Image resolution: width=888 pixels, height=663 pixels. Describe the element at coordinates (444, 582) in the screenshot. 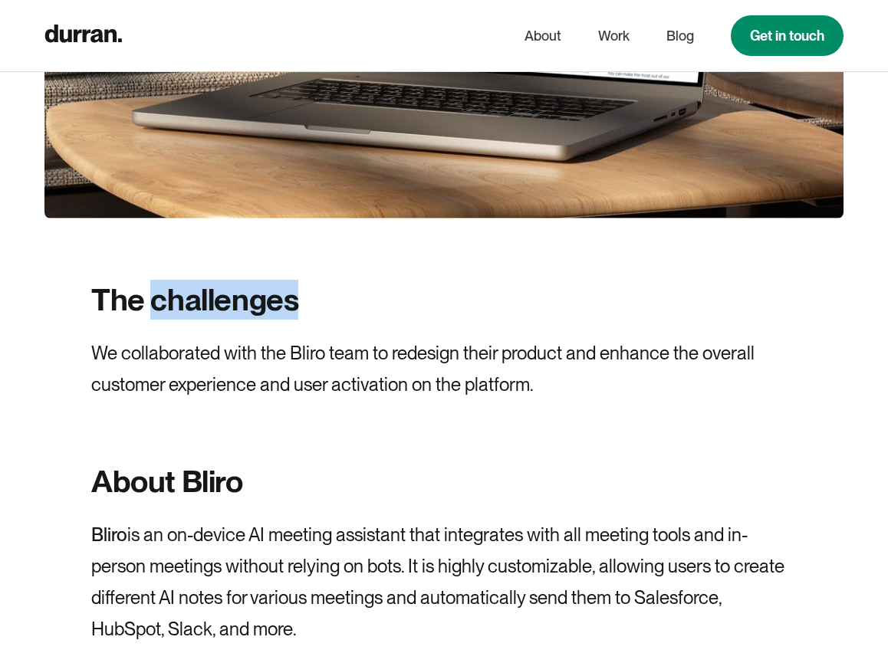

I see `p: is an on-device AI meeting assistant that integrates with all meeting tools and in-person meeting...` at that location.